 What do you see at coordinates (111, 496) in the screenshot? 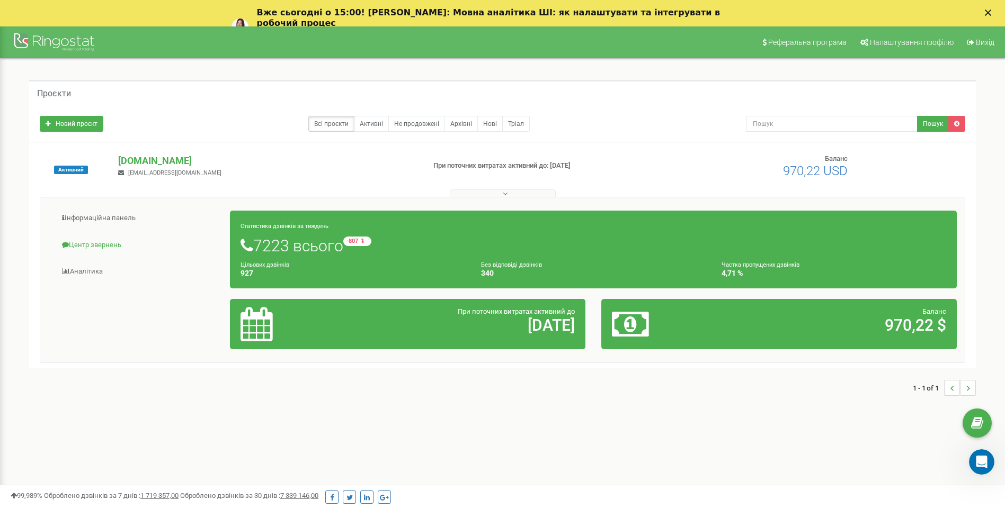
I see `span: Оброблено дзвінків за 7 днів :` at bounding box center [111, 496].